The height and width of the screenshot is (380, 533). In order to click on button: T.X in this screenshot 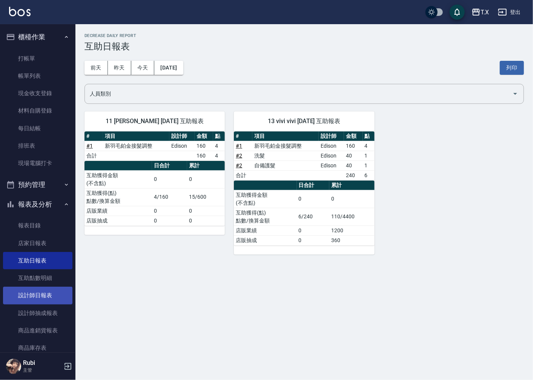, I will do `click(480, 12)`.